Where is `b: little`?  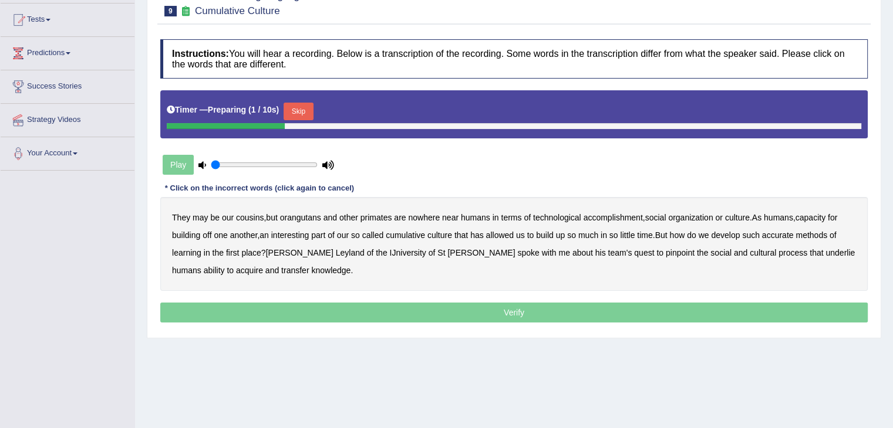 b: little is located at coordinates (627, 235).